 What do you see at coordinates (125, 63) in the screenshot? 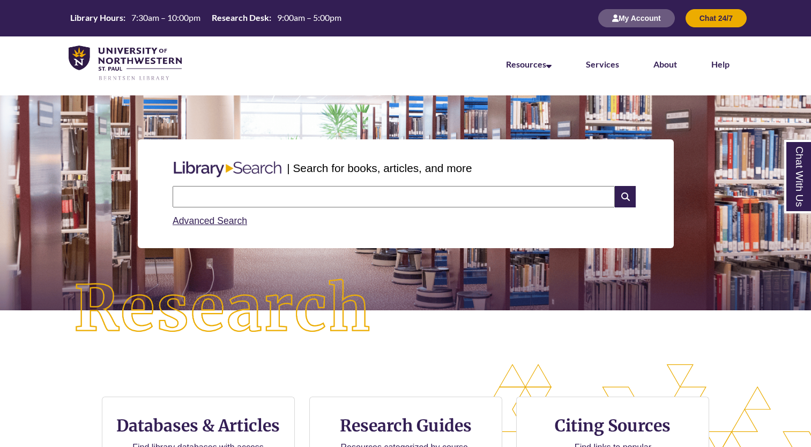
I see `img: UNWSP Library Logo` at bounding box center [125, 63].